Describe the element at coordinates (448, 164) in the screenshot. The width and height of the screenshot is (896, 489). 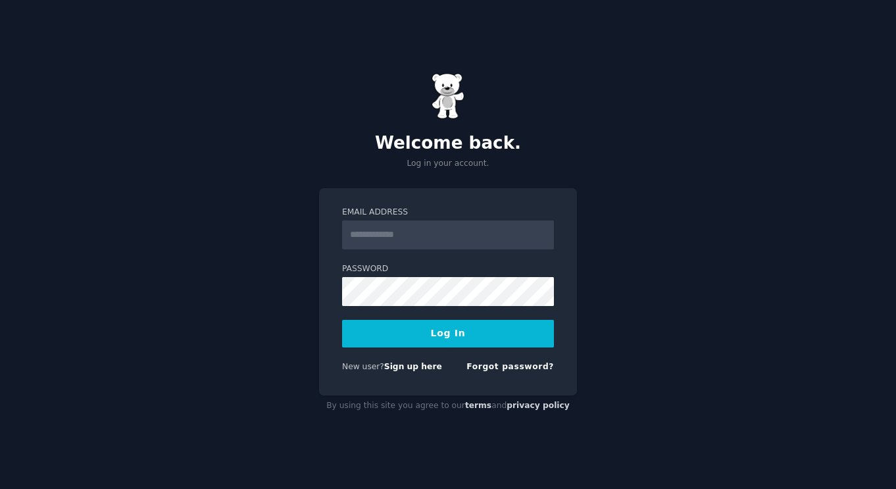
I see `p: Log in your account.` at that location.